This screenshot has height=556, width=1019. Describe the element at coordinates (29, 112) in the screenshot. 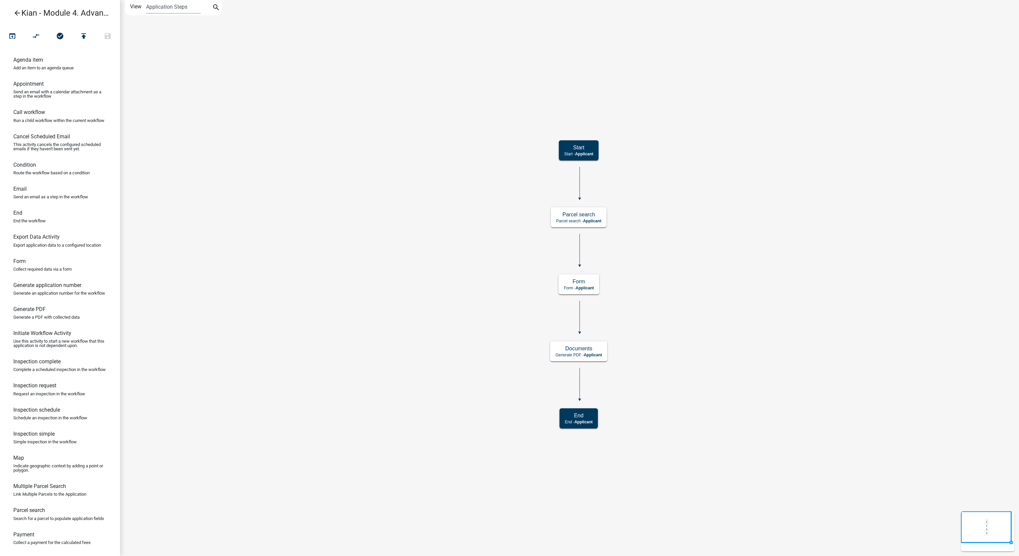

I see `h6: Call workflow` at that location.